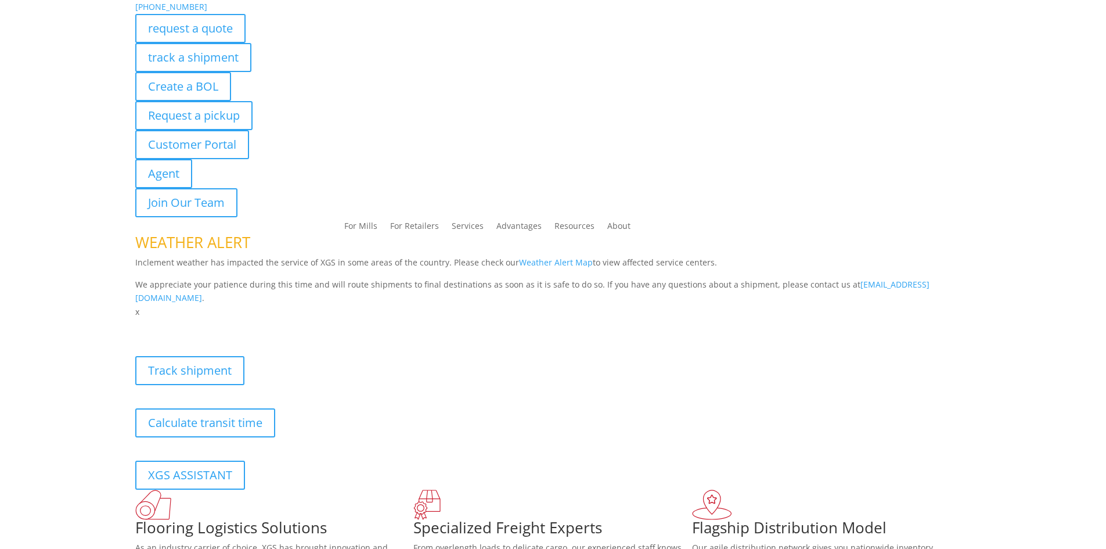 This screenshot has height=549, width=1106. Describe the element at coordinates (553, 312) in the screenshot. I see `p: x` at that location.